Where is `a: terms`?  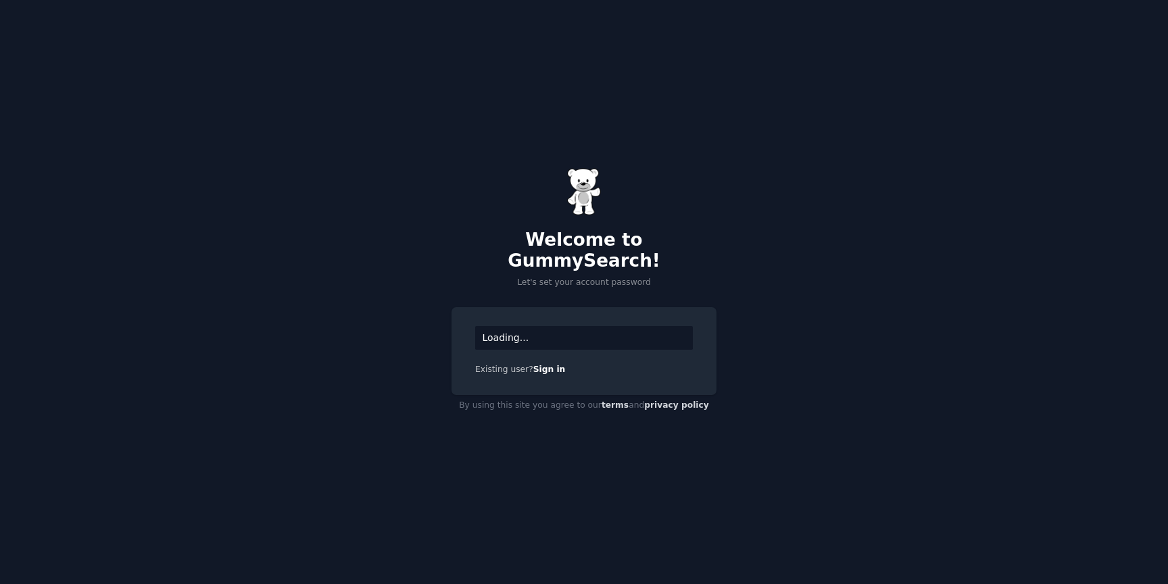 a: terms is located at coordinates (615, 405).